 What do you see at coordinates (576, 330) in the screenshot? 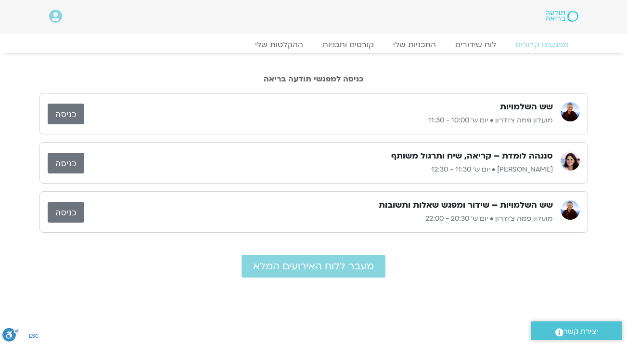
I see `a: יצירת קשר` at bounding box center [576, 330].